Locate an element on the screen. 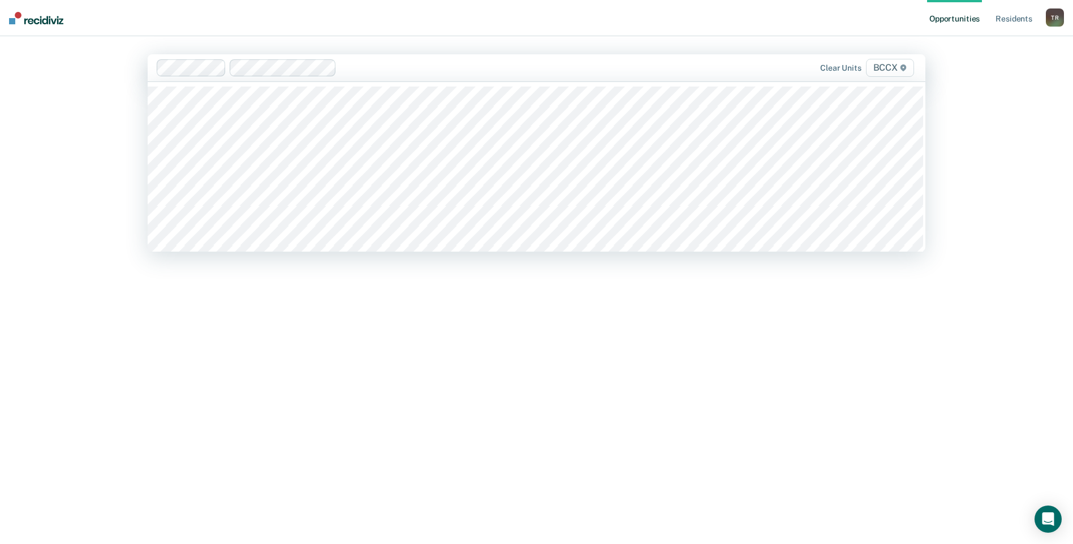 The width and height of the screenshot is (1073, 544). button: TR is located at coordinates (1055, 18).